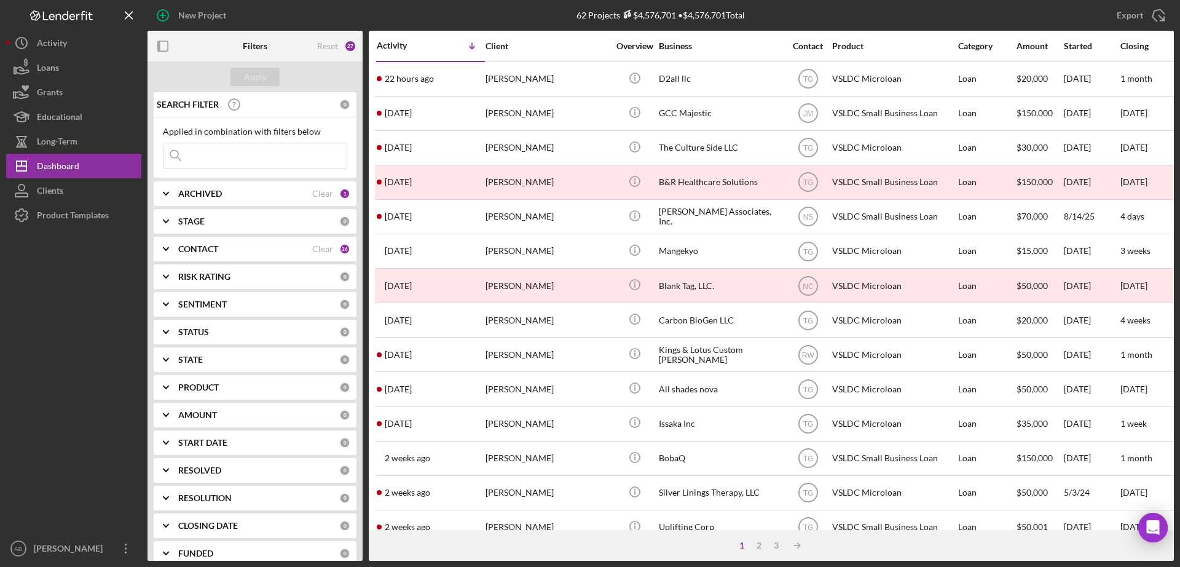  I want to click on time: 2025-09-16 19:22, so click(398, 251).